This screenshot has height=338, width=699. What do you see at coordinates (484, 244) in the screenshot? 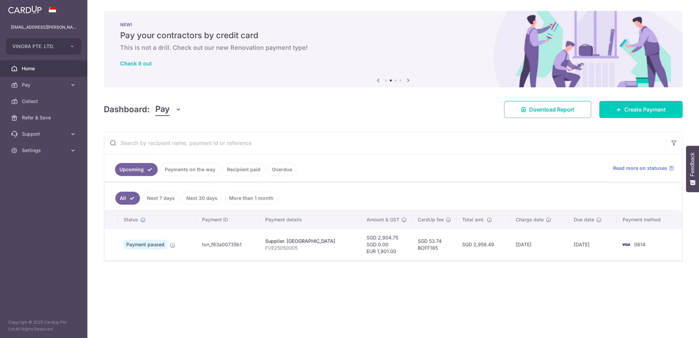
I see `td: SGD 2,958.49` at bounding box center [484, 244].